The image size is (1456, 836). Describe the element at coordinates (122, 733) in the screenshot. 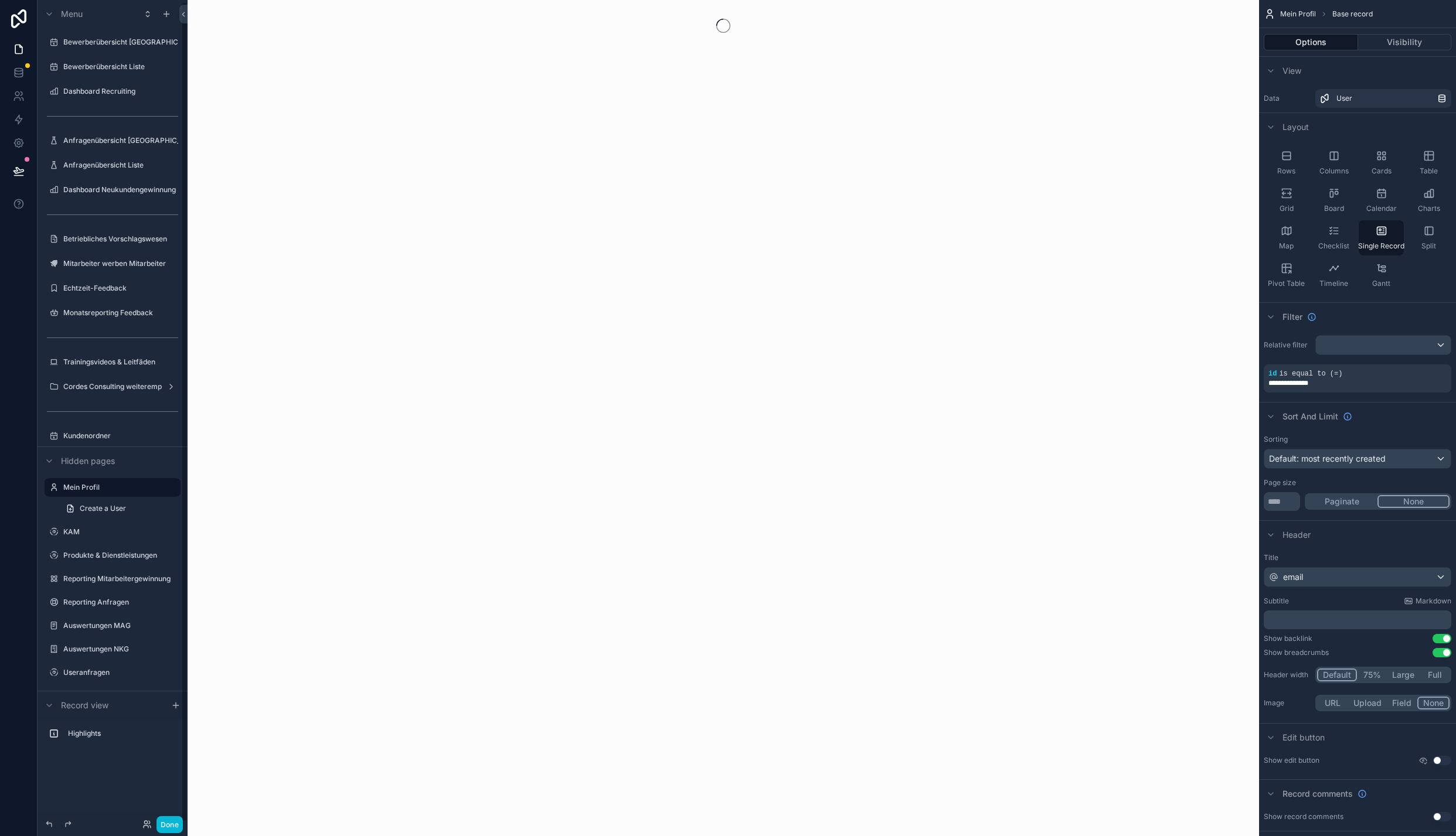

I see `label: Highlights` at that location.